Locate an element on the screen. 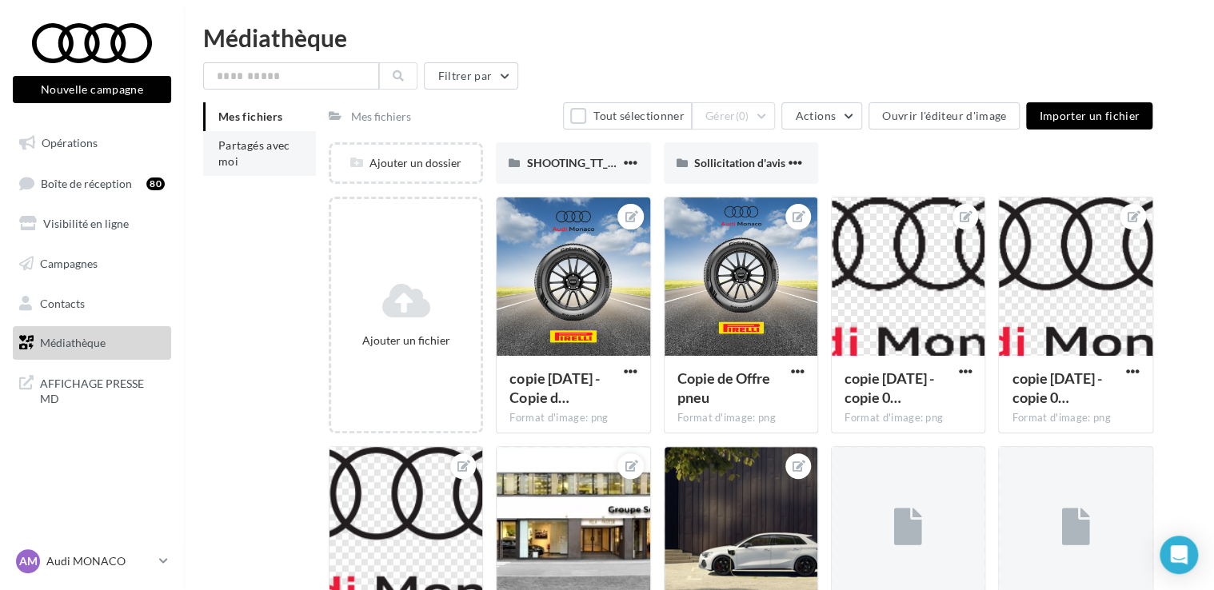  span: Importer un fichier is located at coordinates (1089, 115).